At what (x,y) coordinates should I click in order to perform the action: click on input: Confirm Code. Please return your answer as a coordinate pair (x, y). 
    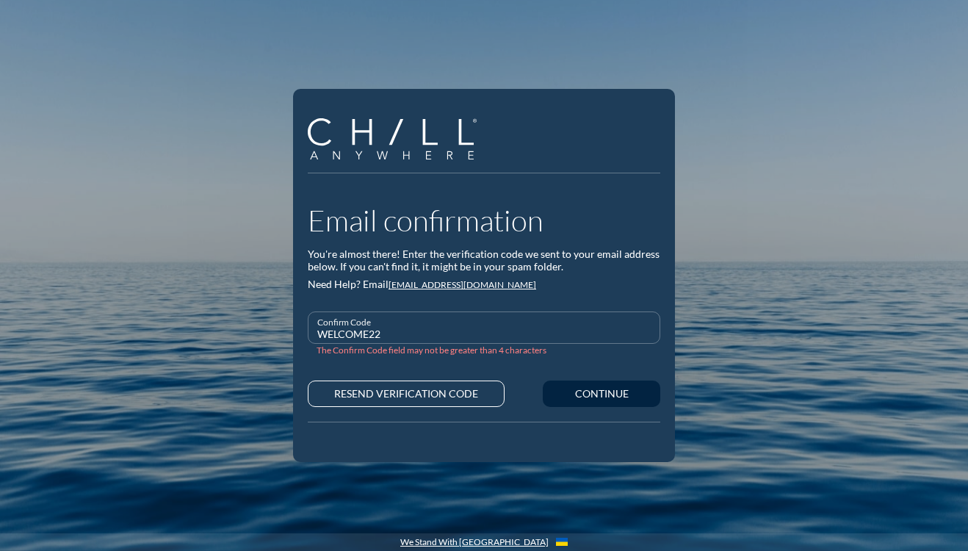
    Looking at the image, I should click on (484, 333).